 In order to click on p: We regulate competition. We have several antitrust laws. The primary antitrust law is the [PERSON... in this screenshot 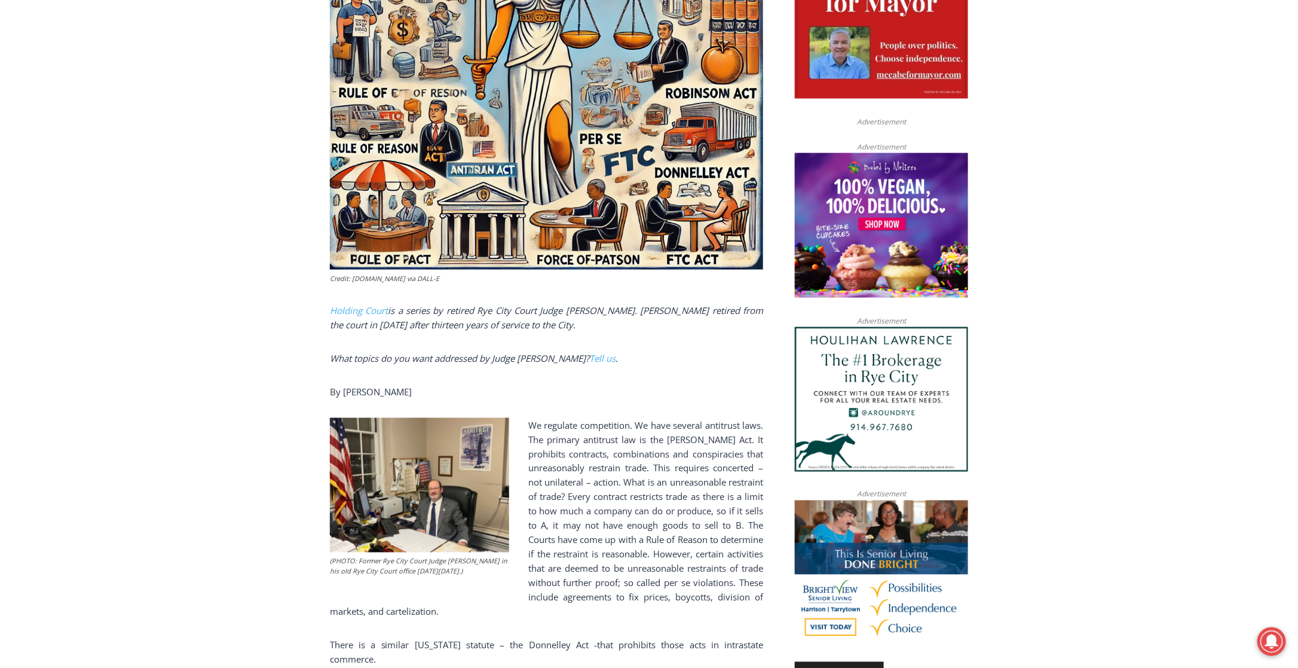, I will do `click(546, 518)`.